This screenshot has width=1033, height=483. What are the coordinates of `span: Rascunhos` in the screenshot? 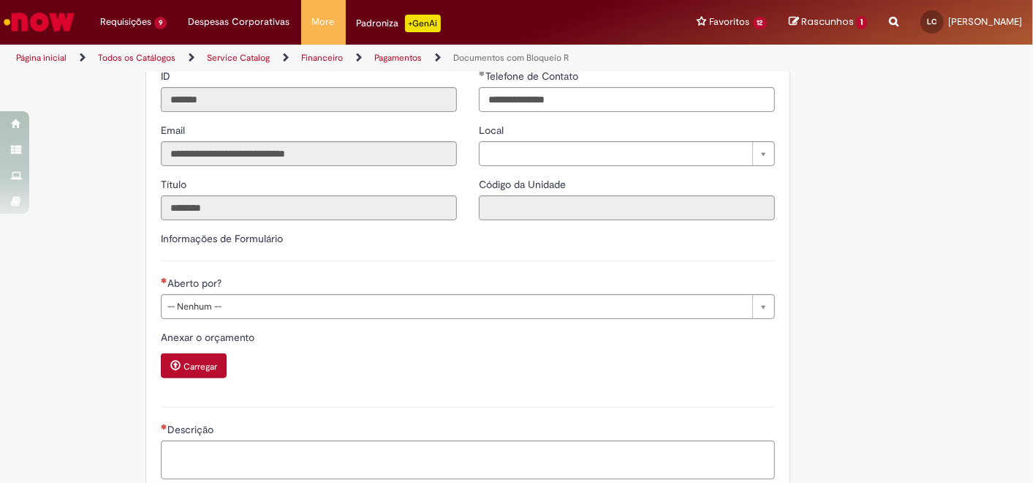 It's located at (828, 21).